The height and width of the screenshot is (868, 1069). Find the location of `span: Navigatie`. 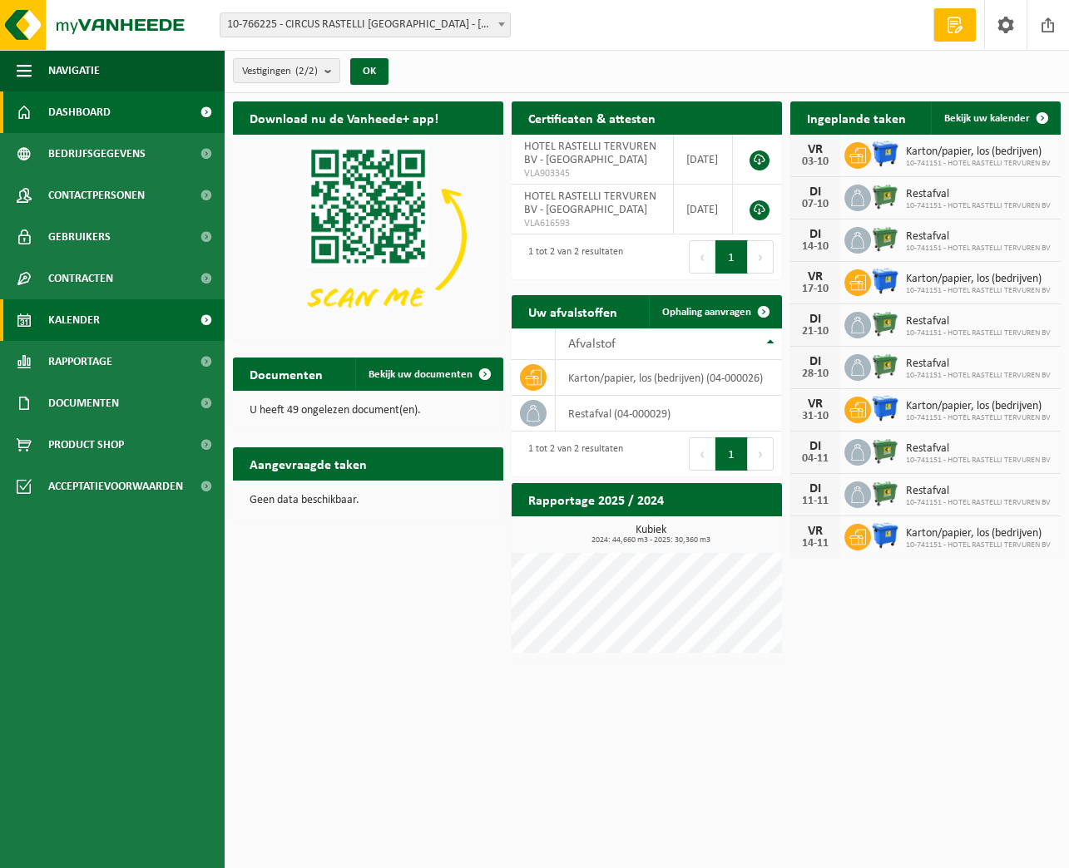

span: Navigatie is located at coordinates (74, 71).